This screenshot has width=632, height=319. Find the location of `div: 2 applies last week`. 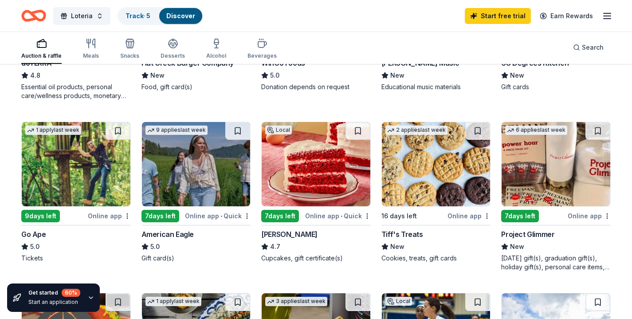

div: 2 applies last week is located at coordinates (417, 130).